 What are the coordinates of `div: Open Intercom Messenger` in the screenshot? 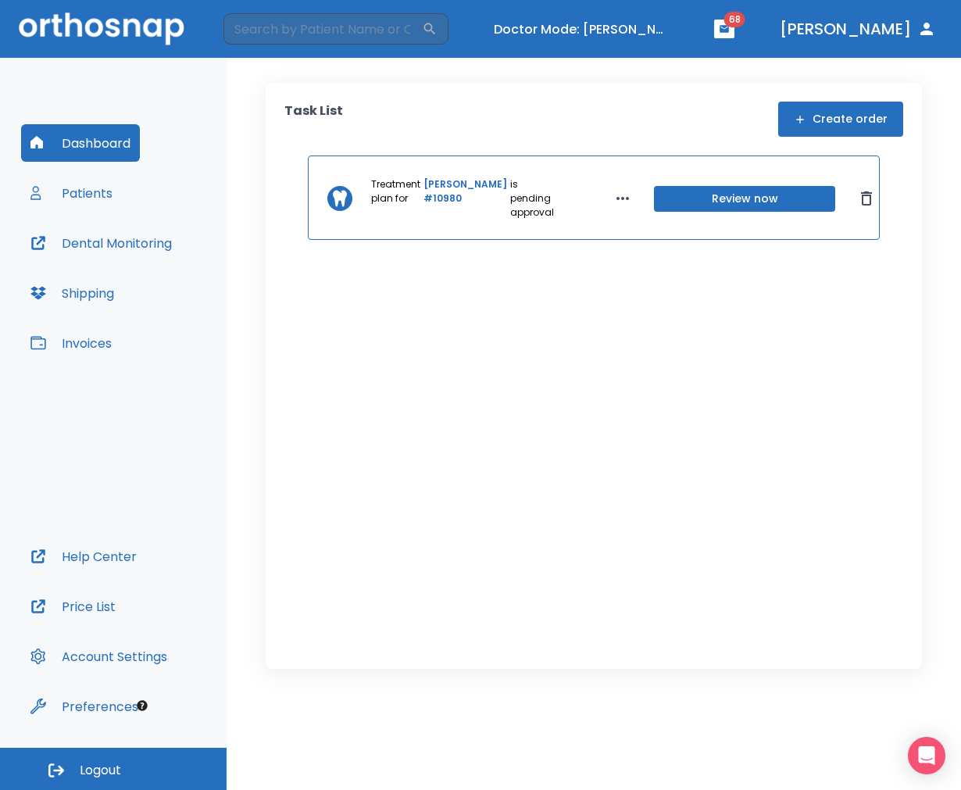 It's located at (927, 756).